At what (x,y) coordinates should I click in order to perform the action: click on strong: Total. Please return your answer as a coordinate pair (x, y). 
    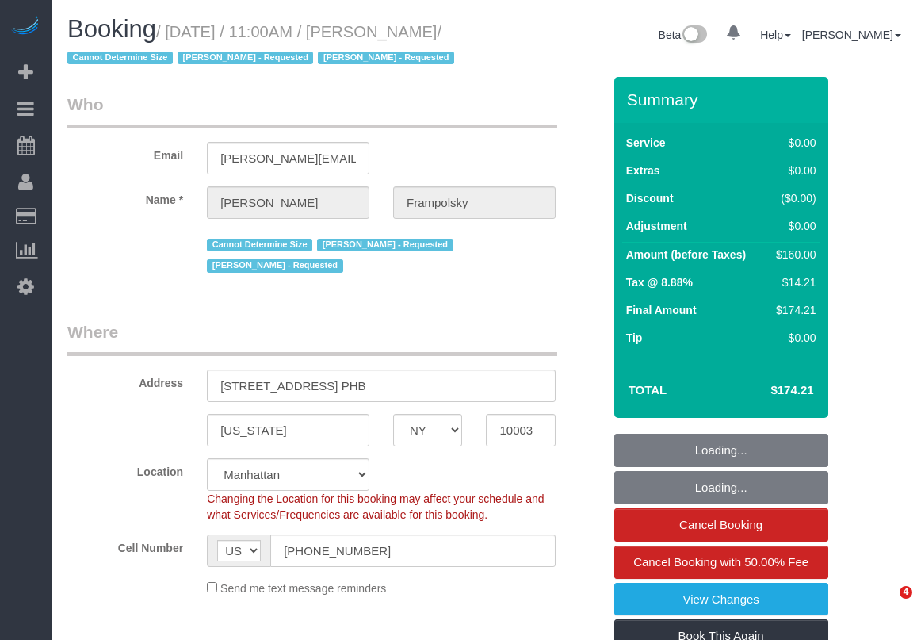
    Looking at the image, I should click on (648, 389).